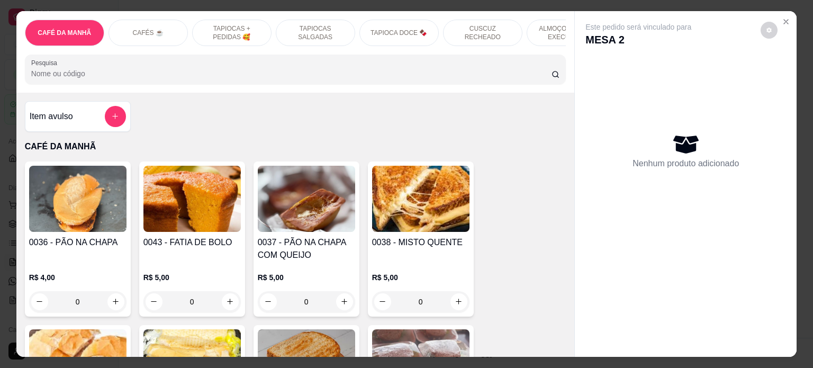 This screenshot has height=368, width=813. What do you see at coordinates (307, 249) in the screenshot?
I see `h4: 0037 - PÃO NA CHAPA COM QUEIJO` at bounding box center [307, 249].